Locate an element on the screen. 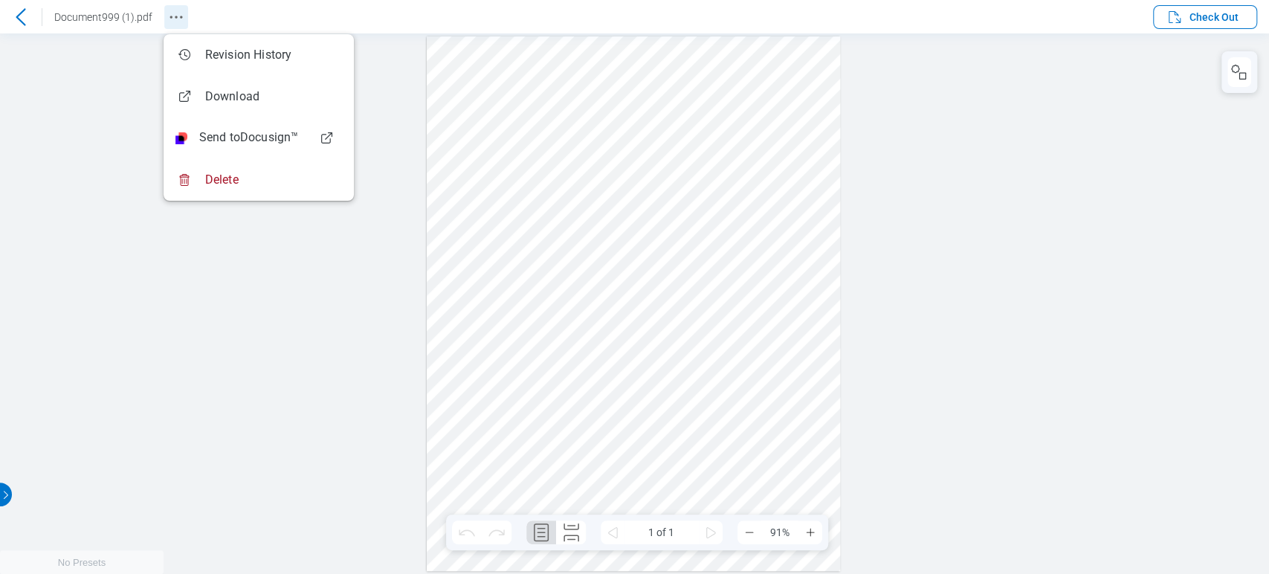  img: Docusign Logo is located at coordinates (181, 138).